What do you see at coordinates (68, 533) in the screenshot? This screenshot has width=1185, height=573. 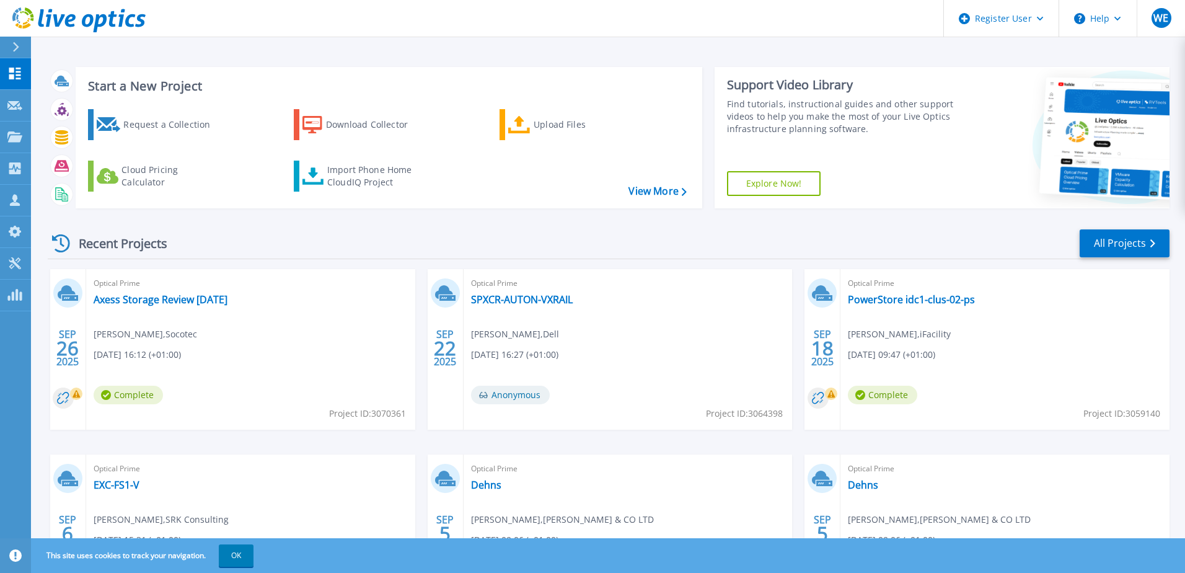 I see `span: 6` at bounding box center [68, 533].